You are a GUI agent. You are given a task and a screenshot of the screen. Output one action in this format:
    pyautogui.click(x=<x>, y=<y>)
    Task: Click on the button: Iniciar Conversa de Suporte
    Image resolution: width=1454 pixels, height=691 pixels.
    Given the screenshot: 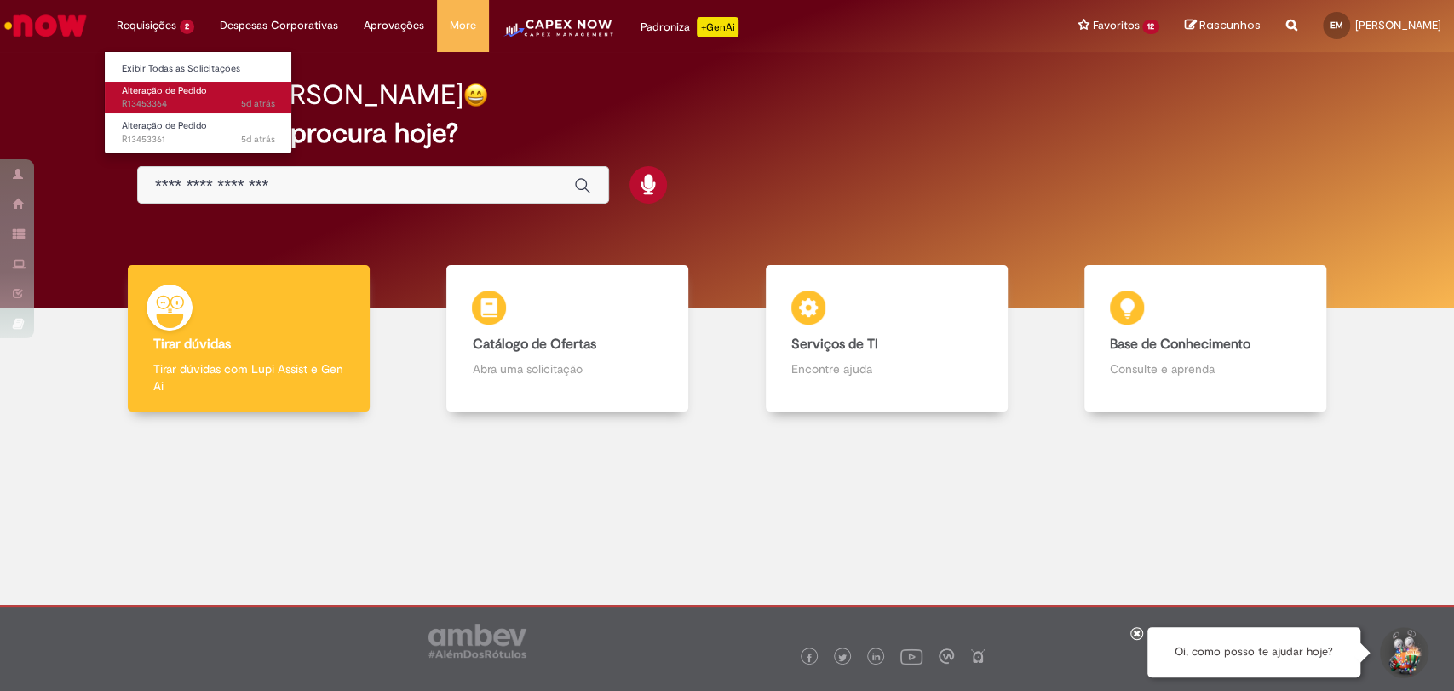 What is the action you would take?
    pyautogui.click(x=1403, y=653)
    